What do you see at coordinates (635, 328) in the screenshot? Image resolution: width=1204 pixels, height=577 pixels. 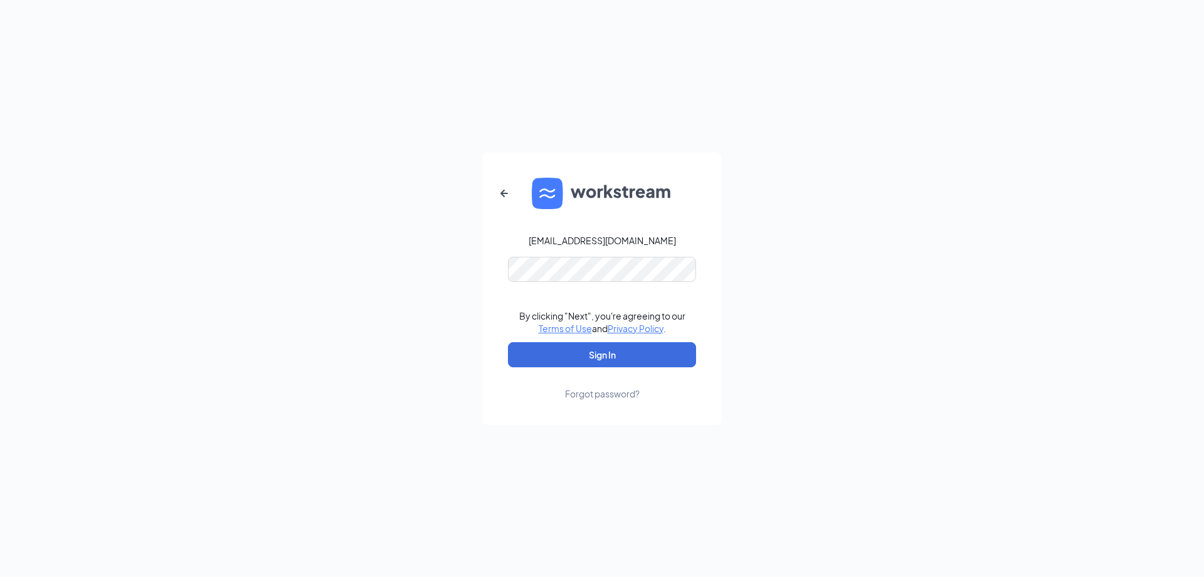 I see `a: Privacy Policy` at bounding box center [635, 328].